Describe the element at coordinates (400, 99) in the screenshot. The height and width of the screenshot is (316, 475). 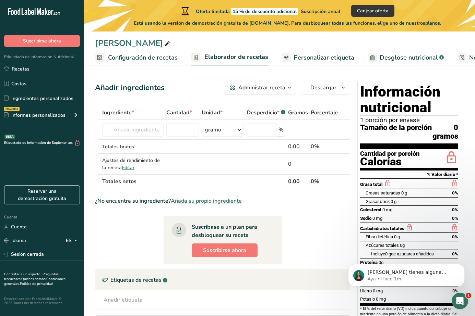
I see `font: Información nutricional` at that location.